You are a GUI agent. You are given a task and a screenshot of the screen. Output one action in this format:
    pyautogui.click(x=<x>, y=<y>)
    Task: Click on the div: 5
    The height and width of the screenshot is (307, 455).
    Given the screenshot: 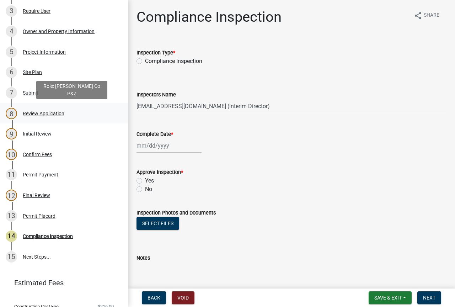 What is the action you would take?
    pyautogui.click(x=11, y=52)
    